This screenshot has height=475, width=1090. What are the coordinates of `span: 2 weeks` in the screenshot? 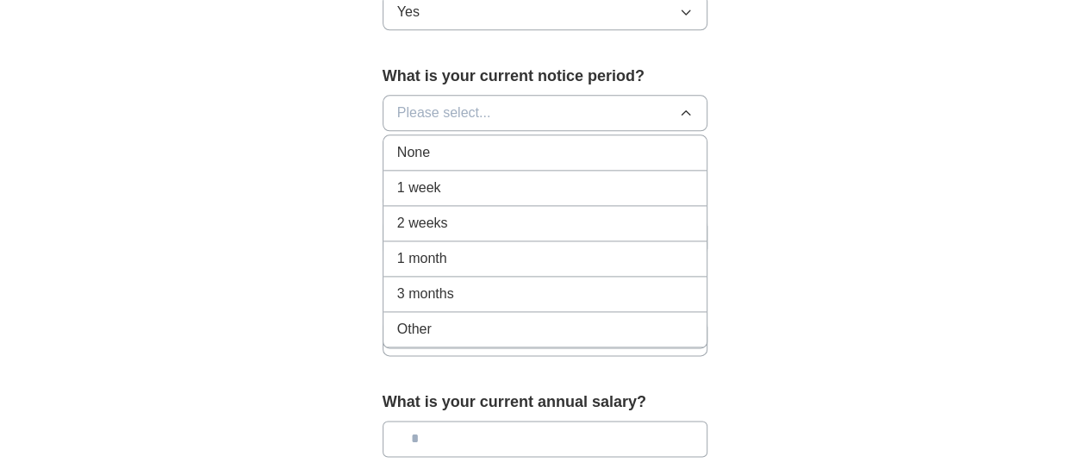 It's located at (422, 223).